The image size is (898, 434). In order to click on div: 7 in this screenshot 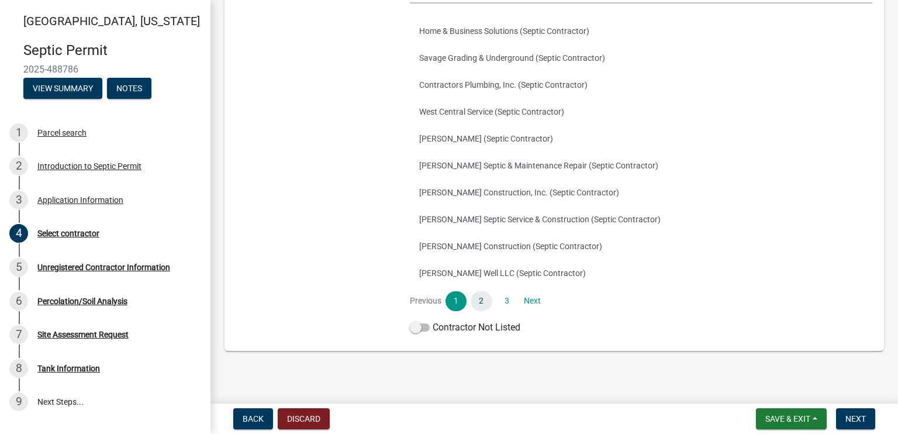, I will do `click(19, 334)`.